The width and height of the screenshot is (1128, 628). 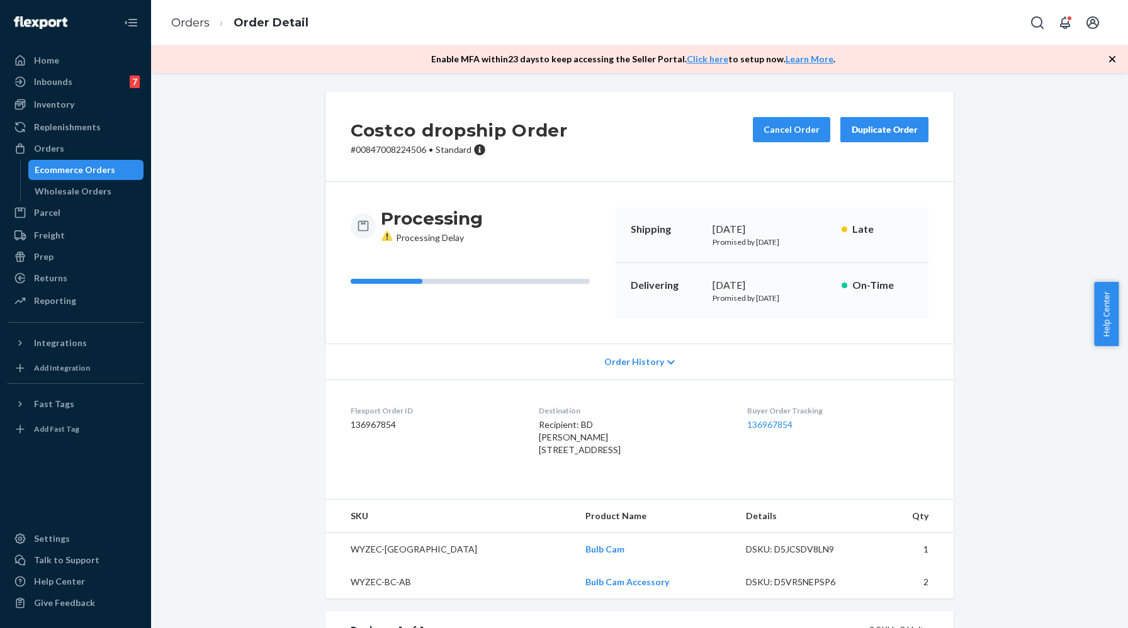 I want to click on button: Talk to Support, so click(x=76, y=560).